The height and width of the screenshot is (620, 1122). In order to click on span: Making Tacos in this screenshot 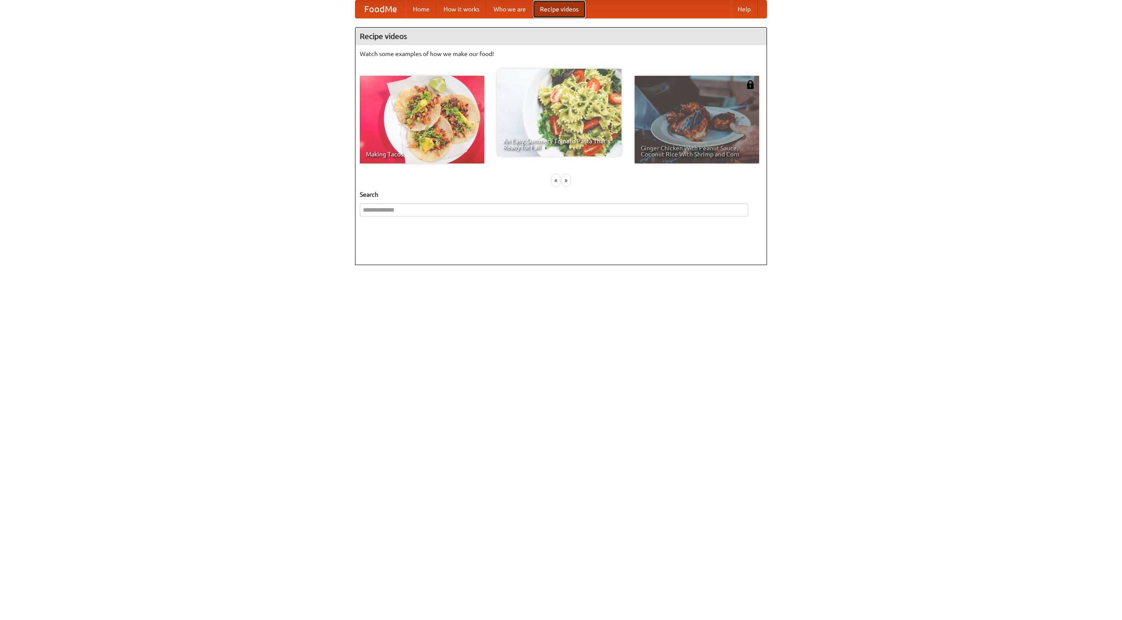, I will do `click(422, 154)`.